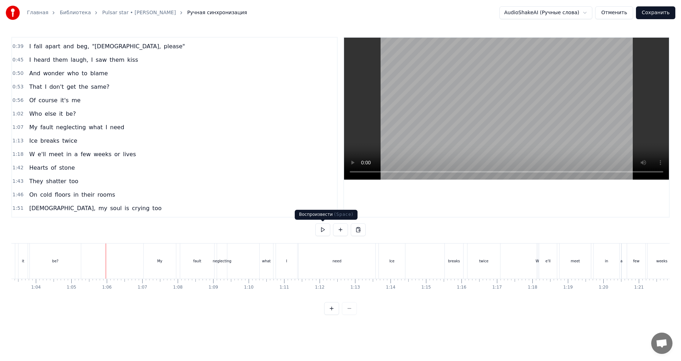 The width and height of the screenshot is (681, 361). I want to click on span: ( Space ), so click(344, 214).